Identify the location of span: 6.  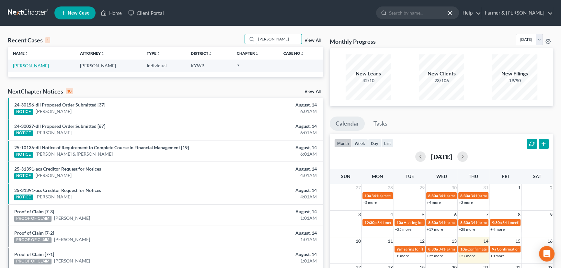
(455, 215).